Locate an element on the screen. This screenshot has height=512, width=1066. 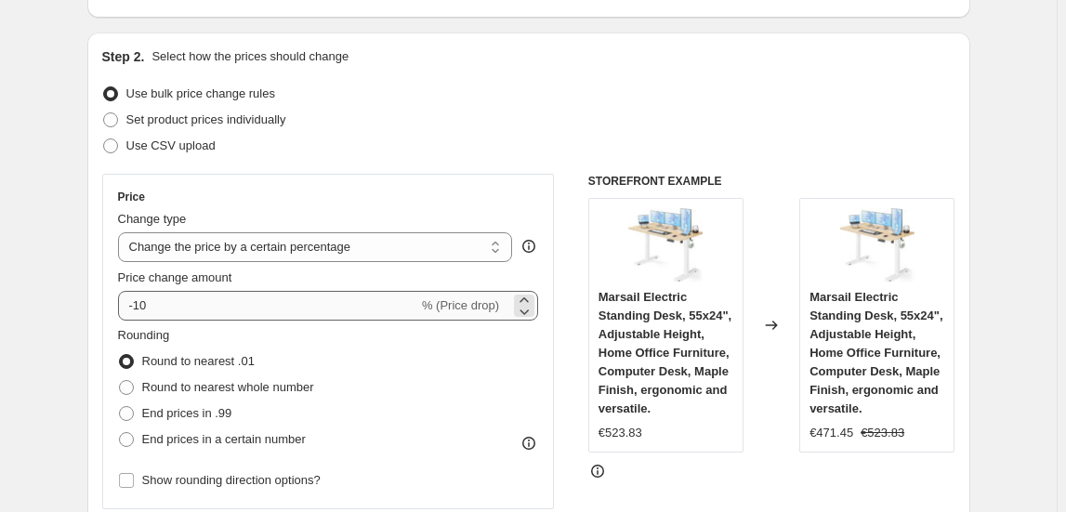
span: Use CSV upload is located at coordinates (171, 145).